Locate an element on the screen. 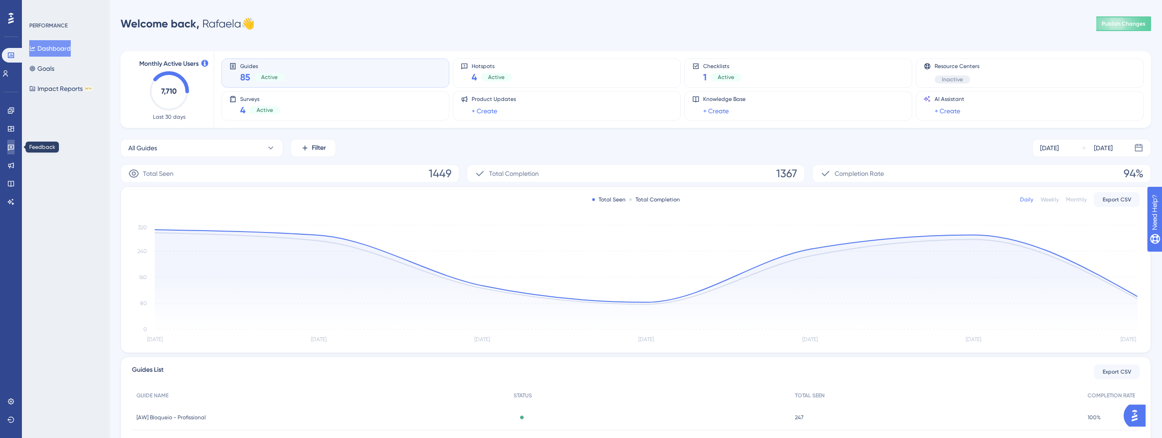  span: AI Assistant is located at coordinates (949, 99).